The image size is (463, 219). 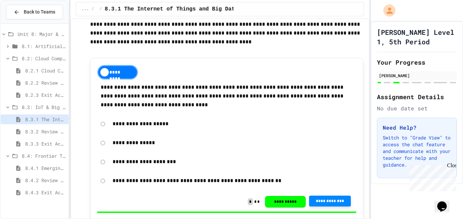 What do you see at coordinates (45, 144) in the screenshot?
I see `span: 8.3.3 Exit Activity - IoT Data Detective Challenge` at bounding box center [45, 144].